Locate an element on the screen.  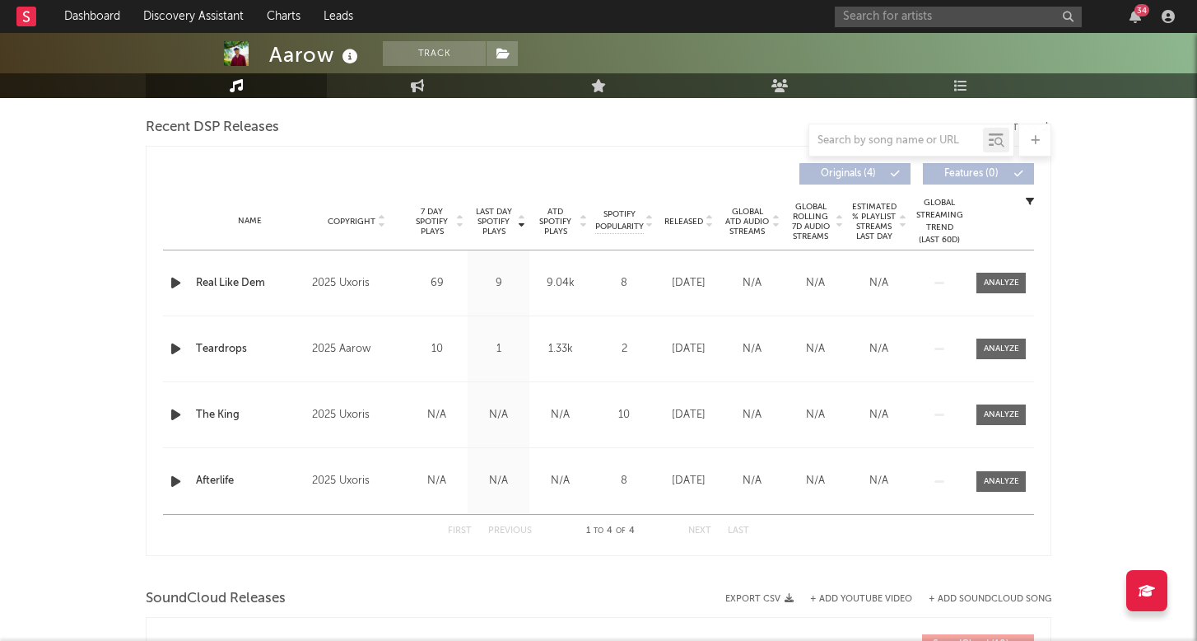
input: Search by song name or URL is located at coordinates (896, 141).